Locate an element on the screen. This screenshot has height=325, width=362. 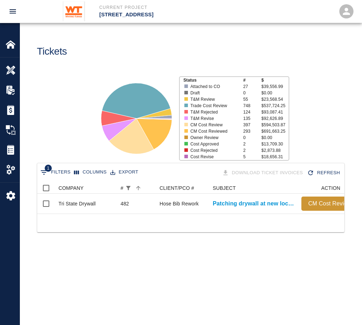
p: T&M Rejected is located at coordinates (214, 112).